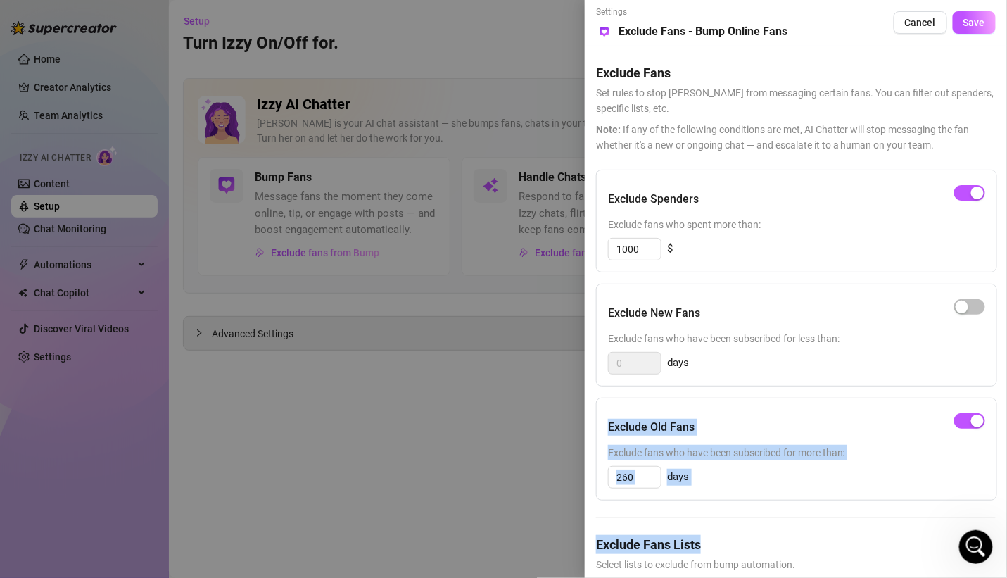  Describe the element at coordinates (796, 452) in the screenshot. I see `span: Exclude fans who have been subscribed for more than:` at that location.